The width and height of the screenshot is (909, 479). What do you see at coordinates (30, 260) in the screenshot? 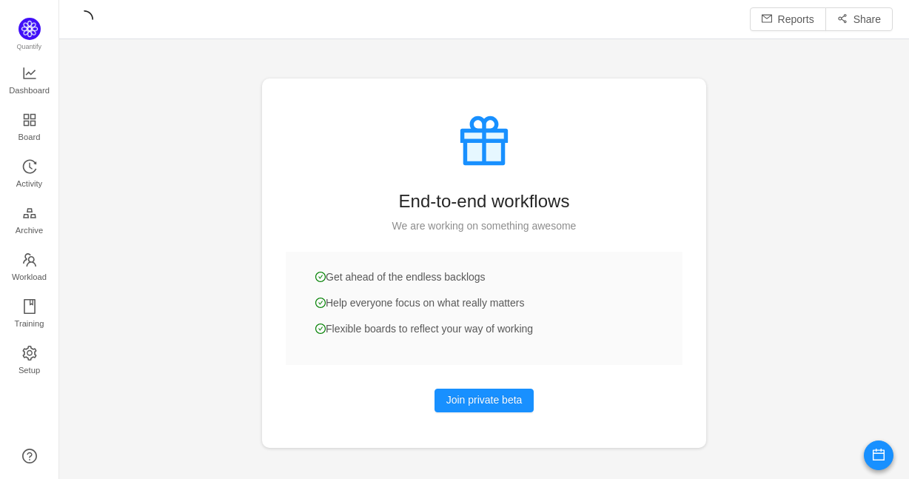
I see `i: icon: team` at bounding box center [30, 260].